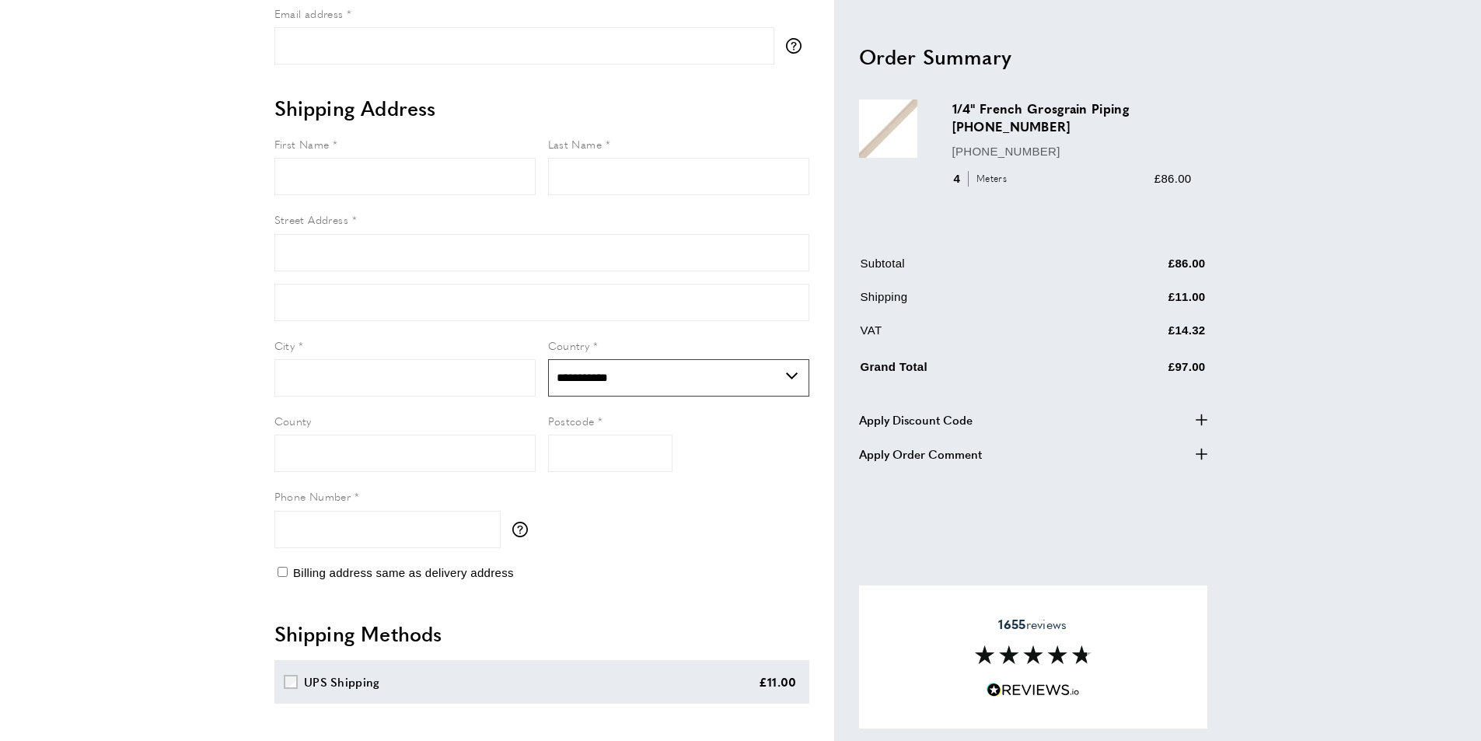  Describe the element at coordinates (309, 13) in the screenshot. I see `span: Email address` at that location.